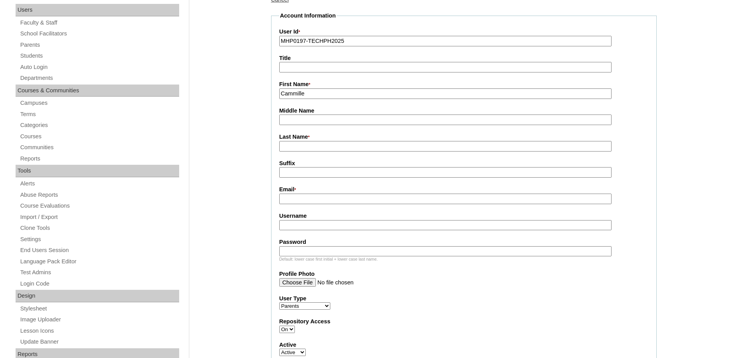 The width and height of the screenshot is (742, 358). What do you see at coordinates (464, 85) in the screenshot?
I see `label: First Name` at bounding box center [464, 85].